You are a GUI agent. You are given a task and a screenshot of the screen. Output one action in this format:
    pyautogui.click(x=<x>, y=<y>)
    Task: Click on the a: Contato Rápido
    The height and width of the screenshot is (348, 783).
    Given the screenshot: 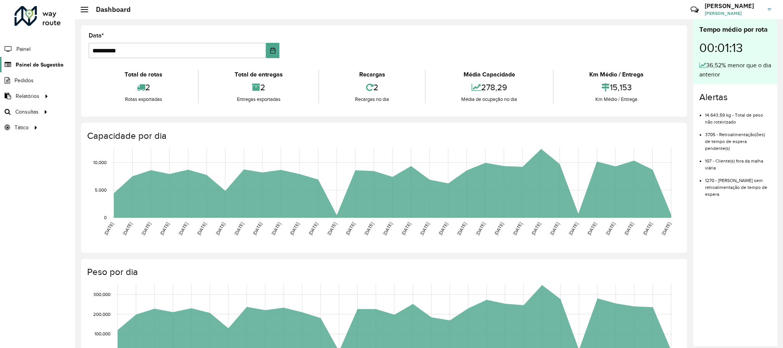 What is the action you would take?
    pyautogui.click(x=694, y=10)
    